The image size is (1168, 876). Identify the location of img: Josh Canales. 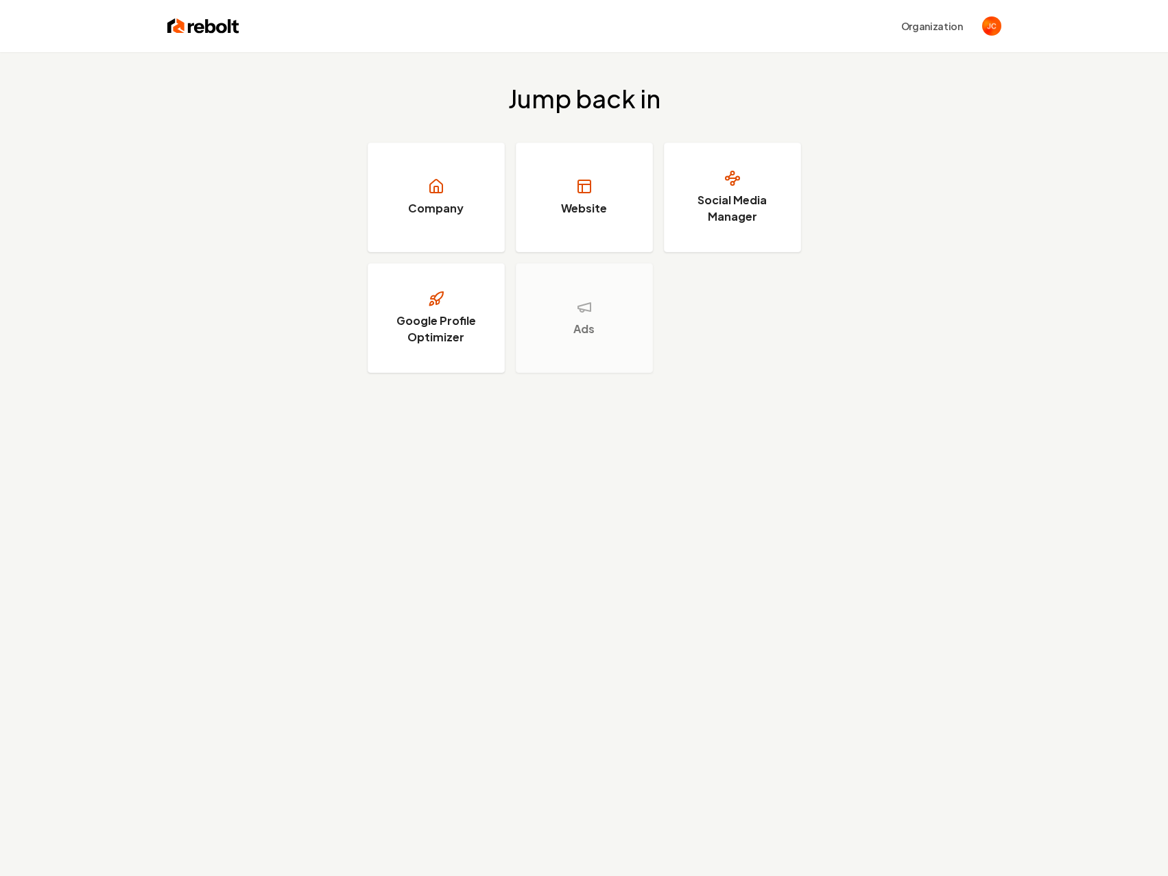
(992, 26).